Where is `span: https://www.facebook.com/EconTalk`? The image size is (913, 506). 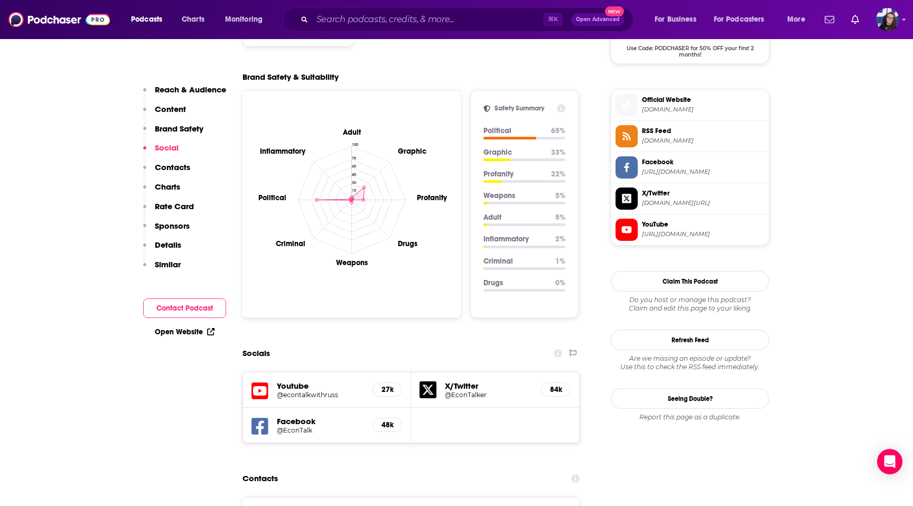 span: https://www.facebook.com/EconTalk is located at coordinates (704, 172).